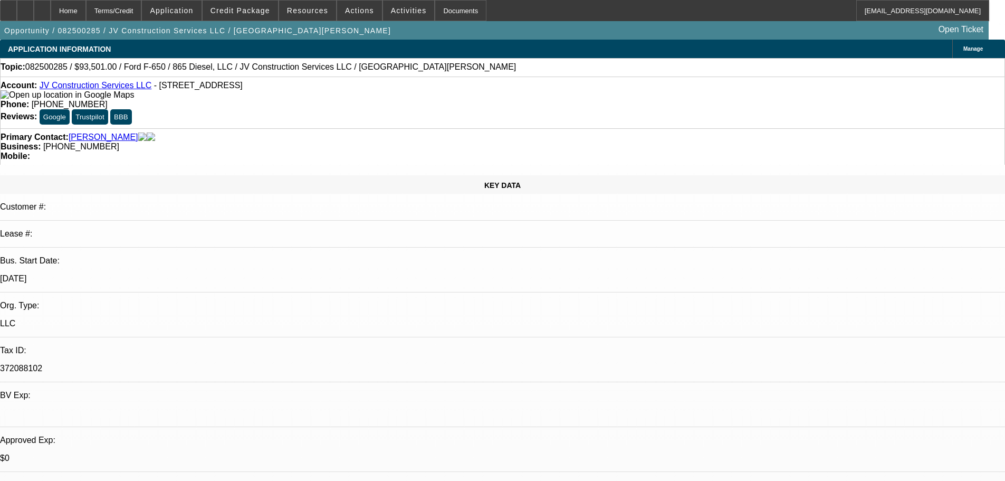  What do you see at coordinates (961, 30) in the screenshot?
I see `a: Open Ticket` at bounding box center [961, 30].